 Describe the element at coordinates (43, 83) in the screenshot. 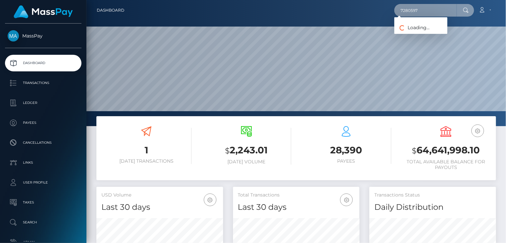

I see `p: Transactions` at that location.